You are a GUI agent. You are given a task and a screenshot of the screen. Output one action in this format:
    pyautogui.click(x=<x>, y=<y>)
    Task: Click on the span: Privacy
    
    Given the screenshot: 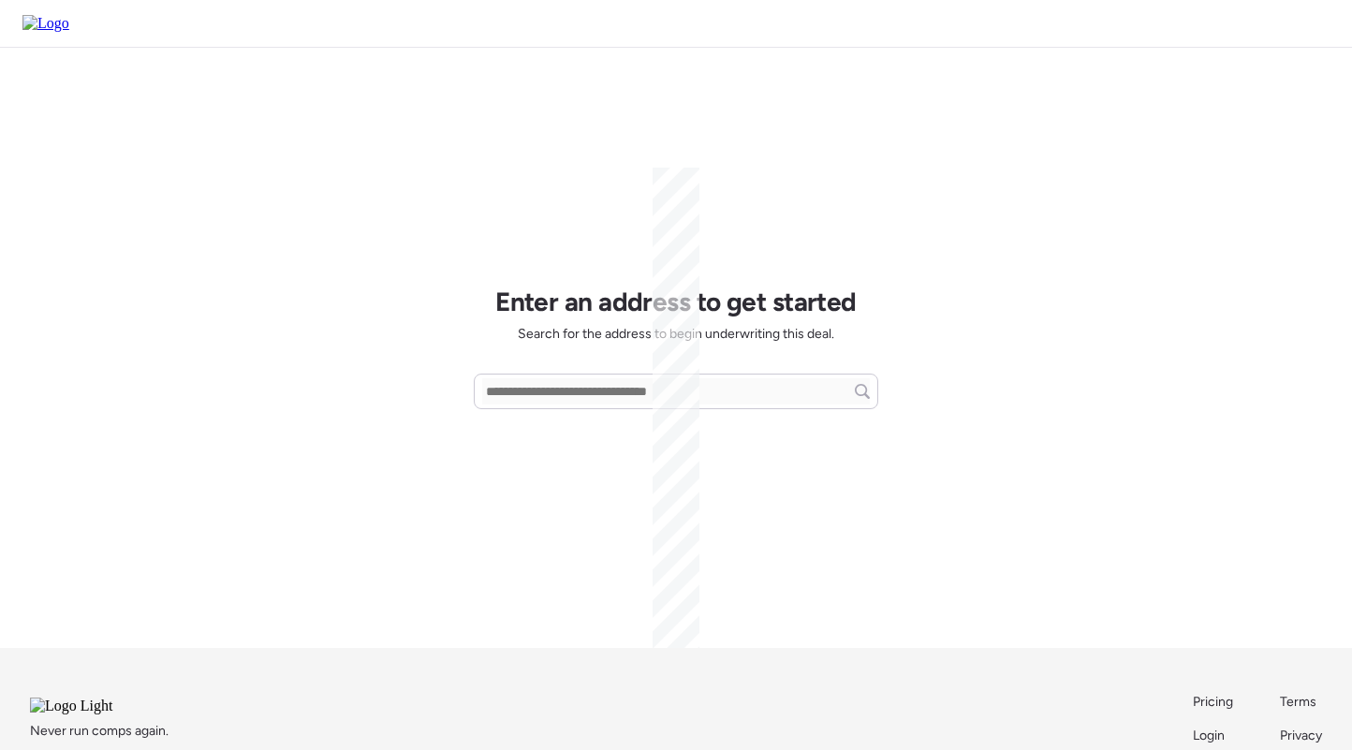 What is the action you would take?
    pyautogui.click(x=1300, y=735)
    